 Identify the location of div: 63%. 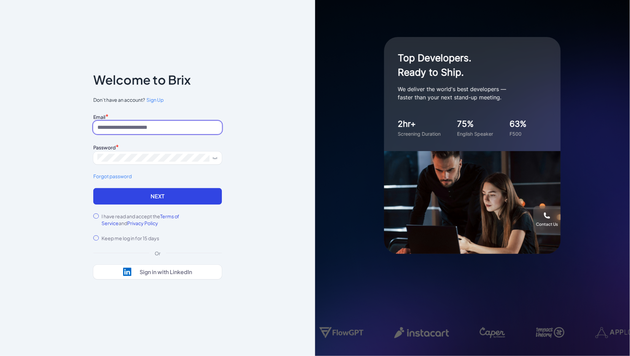
(518, 124).